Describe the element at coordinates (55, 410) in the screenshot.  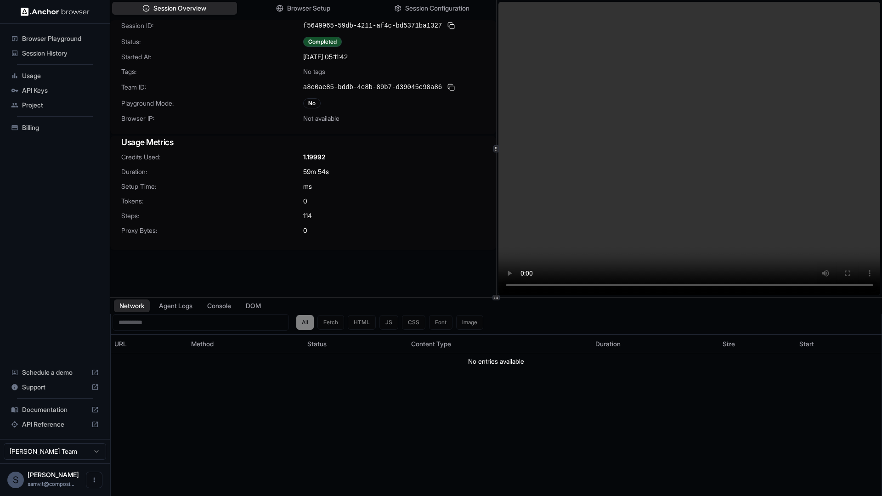
I see `span: Documentation` at that location.